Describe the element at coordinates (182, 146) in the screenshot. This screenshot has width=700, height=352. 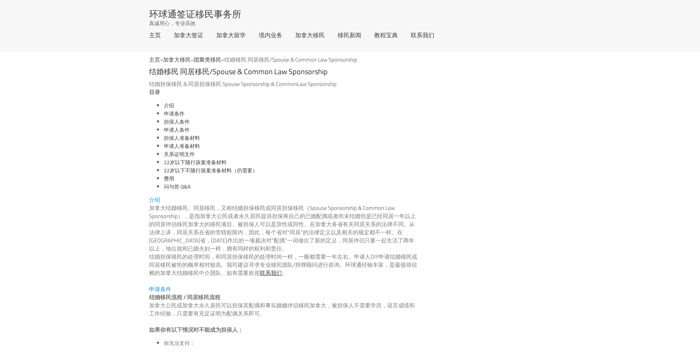
I see `a: 申请人准备材料` at that location.